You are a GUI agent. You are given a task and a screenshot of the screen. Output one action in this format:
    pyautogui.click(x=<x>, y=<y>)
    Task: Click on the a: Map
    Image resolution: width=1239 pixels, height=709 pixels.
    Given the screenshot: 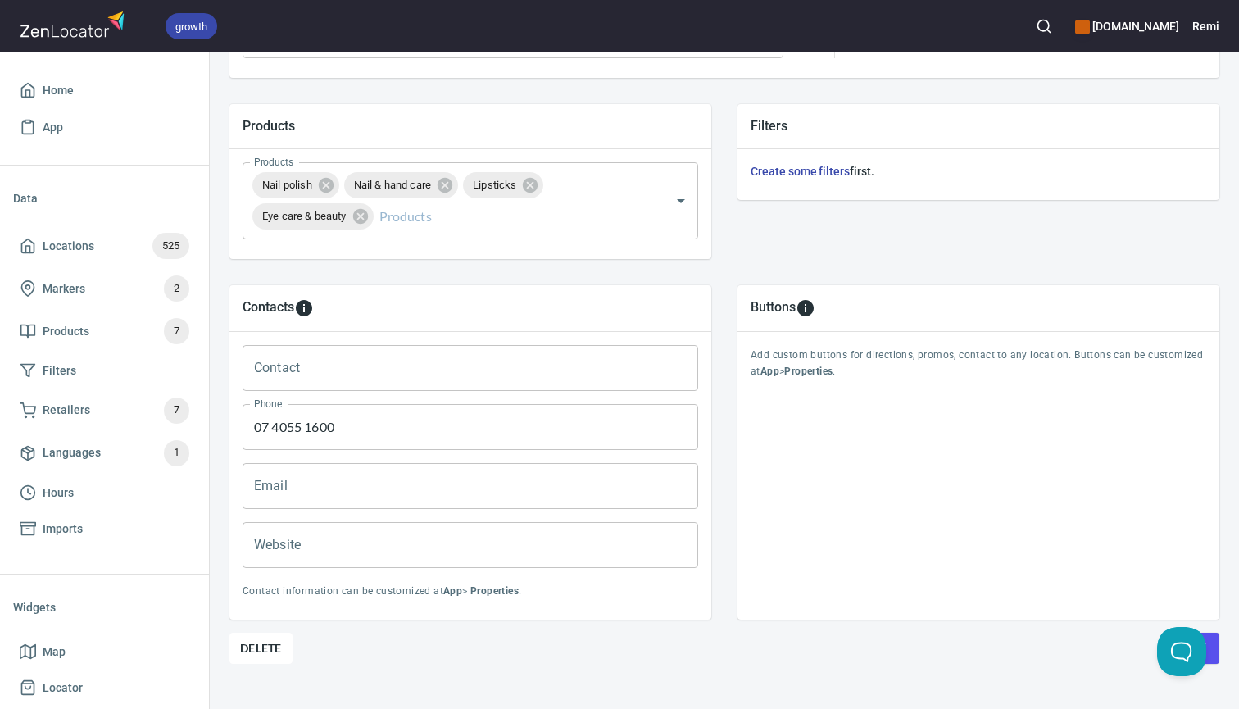 What is the action you would take?
    pyautogui.click(x=104, y=651)
    